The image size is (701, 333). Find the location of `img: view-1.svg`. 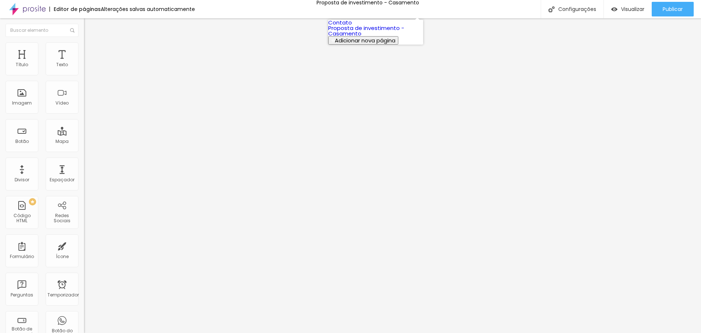

img: view-1.svg is located at coordinates (614, 9).